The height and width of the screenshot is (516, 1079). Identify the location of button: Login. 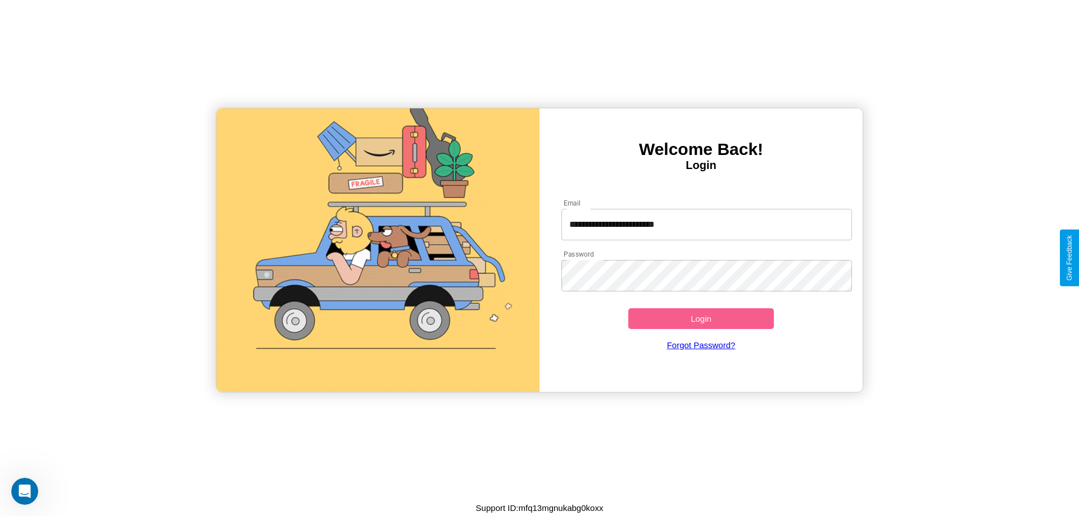
(701, 319).